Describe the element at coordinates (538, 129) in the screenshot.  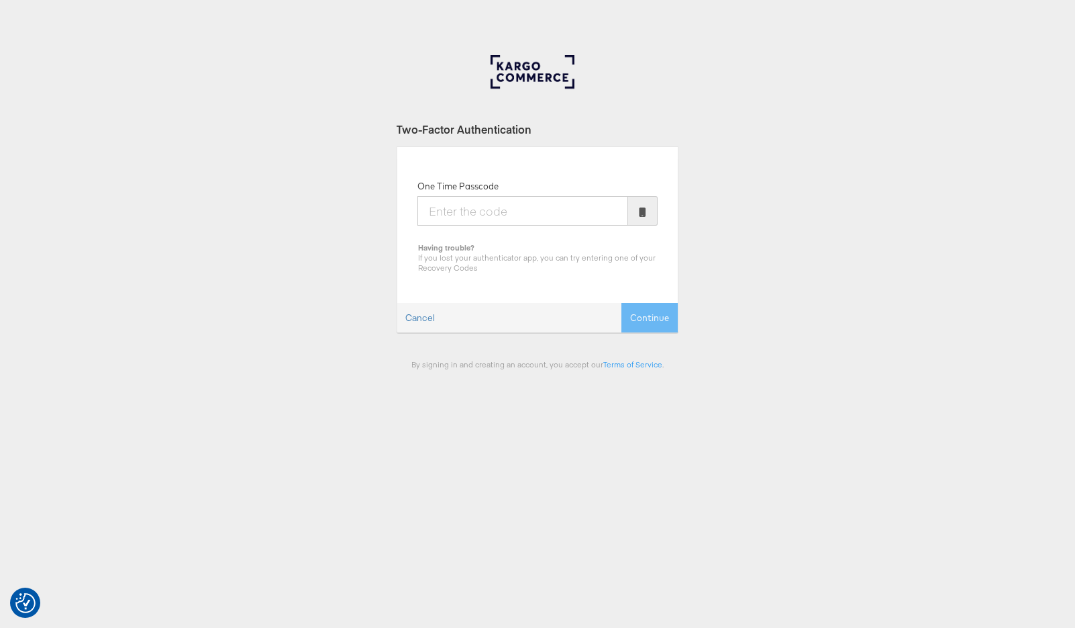
I see `div: Two-Factor Authentication` at that location.